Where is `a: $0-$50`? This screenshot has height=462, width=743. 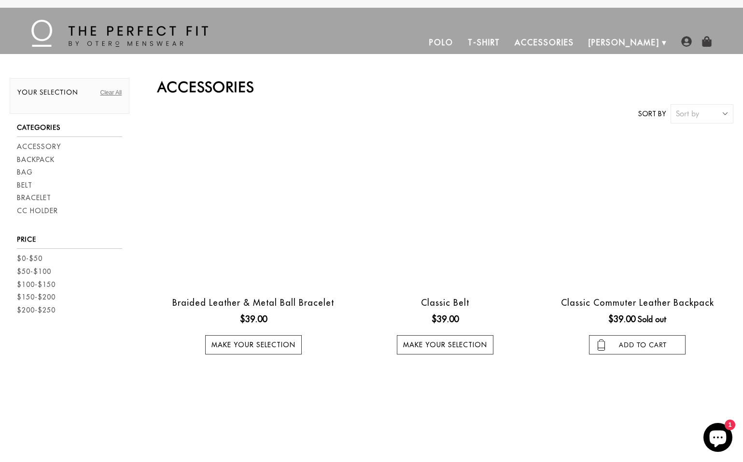
a: $0-$50 is located at coordinates (29, 259).